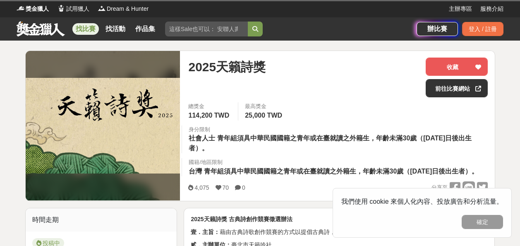  I want to click on a: 服務介紹, so click(492, 9).